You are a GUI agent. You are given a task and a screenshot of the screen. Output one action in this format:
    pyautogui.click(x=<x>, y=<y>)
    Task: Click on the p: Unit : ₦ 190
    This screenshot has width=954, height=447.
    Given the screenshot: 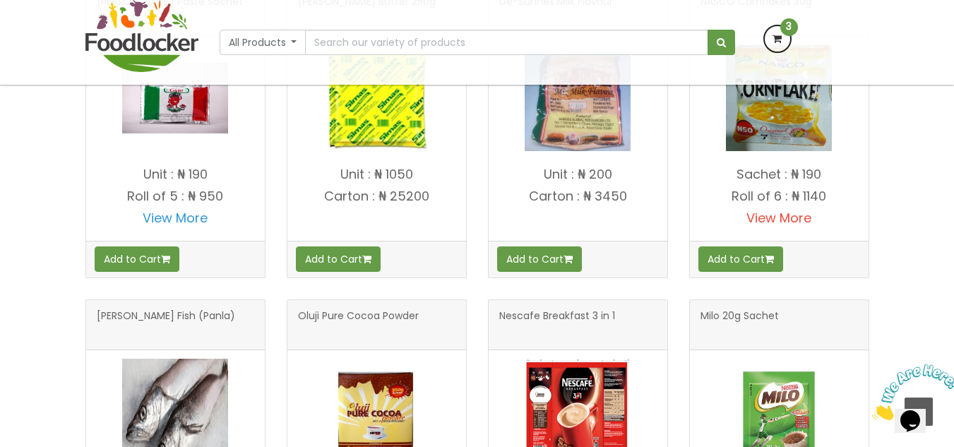 What is the action you would take?
    pyautogui.click(x=175, y=174)
    